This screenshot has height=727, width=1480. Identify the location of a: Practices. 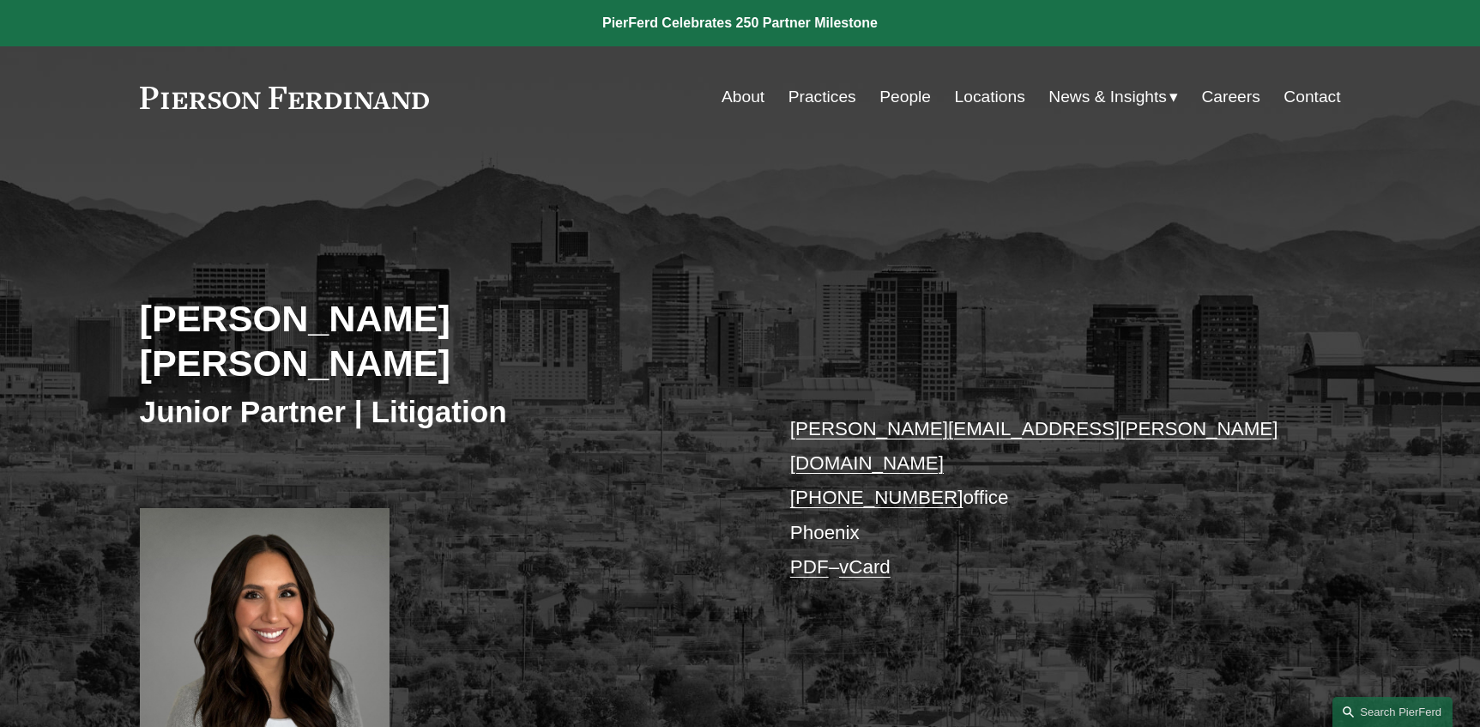
(822, 97).